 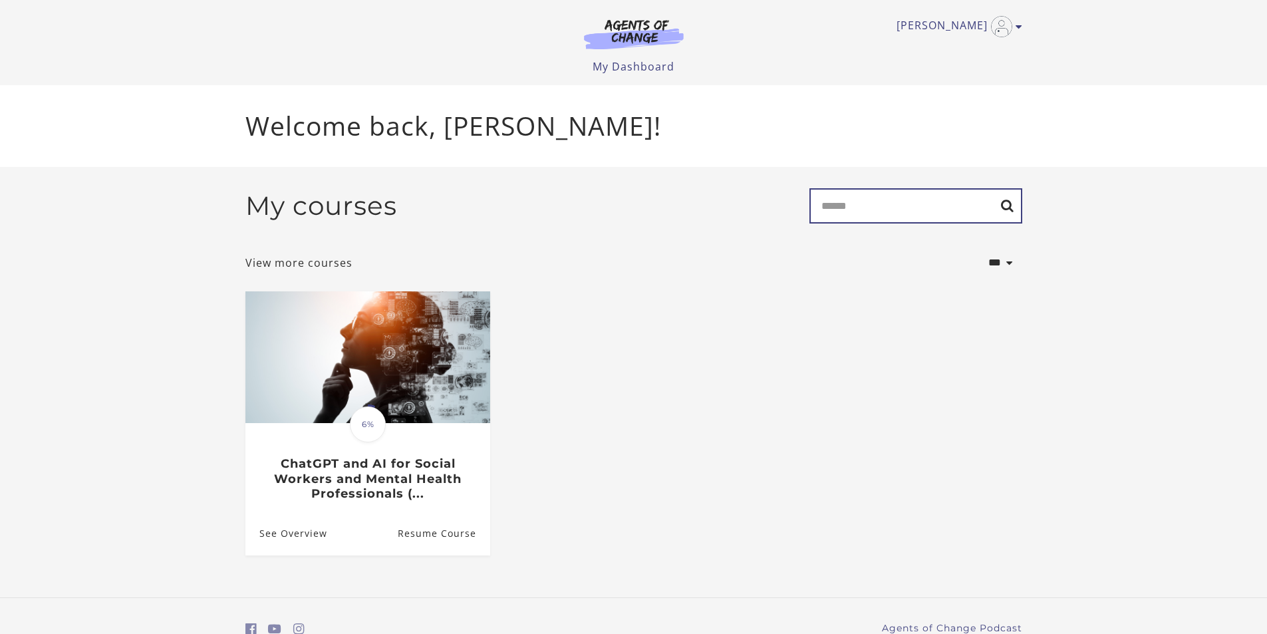 I want to click on h3: ChatGPT and AI for Social Workers and Mental Health Professionals (..., so click(x=367, y=479).